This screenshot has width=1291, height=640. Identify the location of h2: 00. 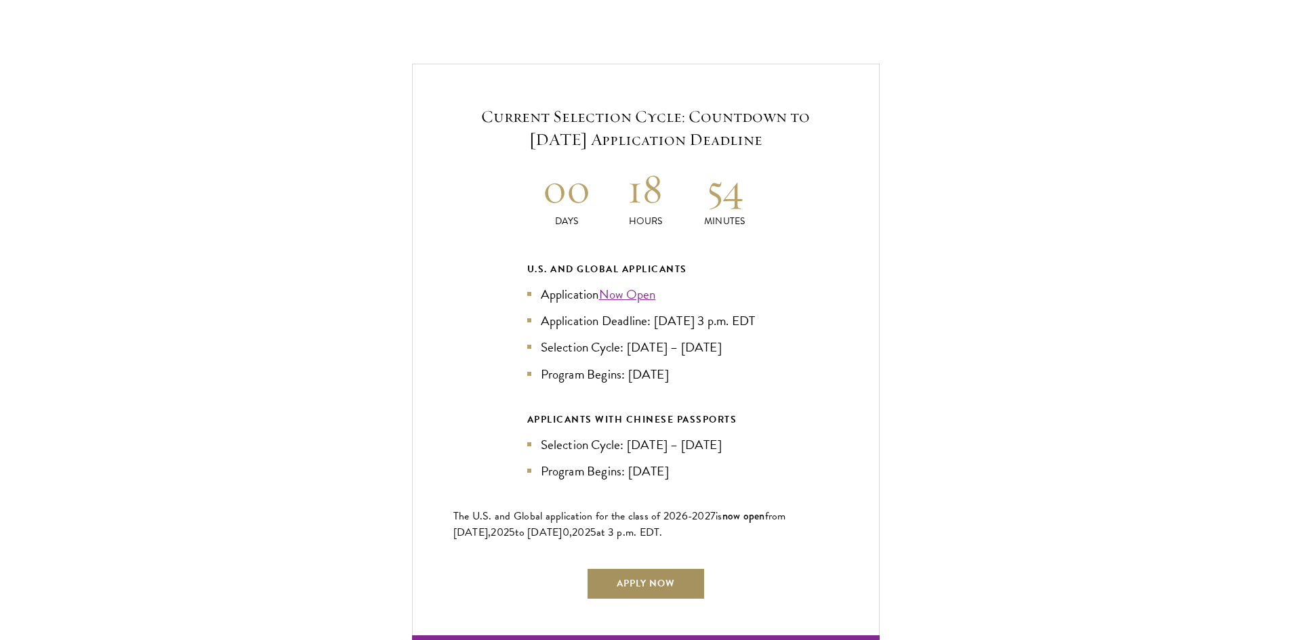
(566, 188).